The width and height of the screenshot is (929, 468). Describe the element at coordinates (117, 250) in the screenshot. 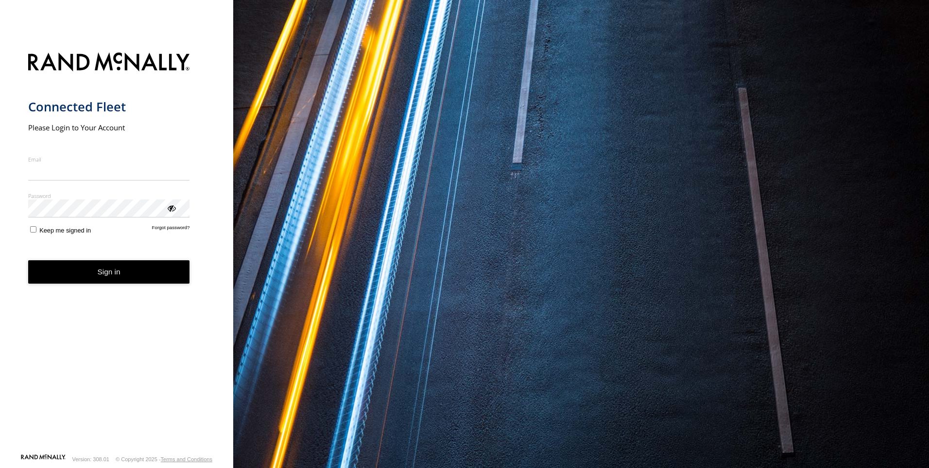

I see `form: main` at that location.